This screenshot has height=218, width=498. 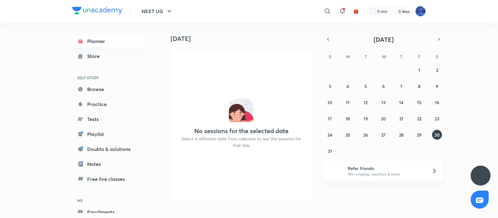 What do you see at coordinates (348, 134) in the screenshot?
I see `button: August 25, 2025` at bounding box center [348, 134].